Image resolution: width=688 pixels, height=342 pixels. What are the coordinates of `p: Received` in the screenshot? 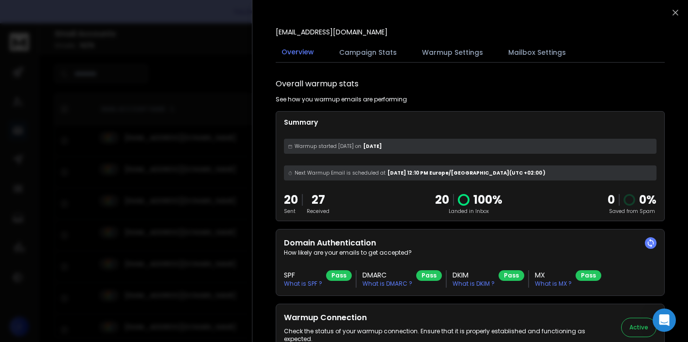 It's located at (318, 211).